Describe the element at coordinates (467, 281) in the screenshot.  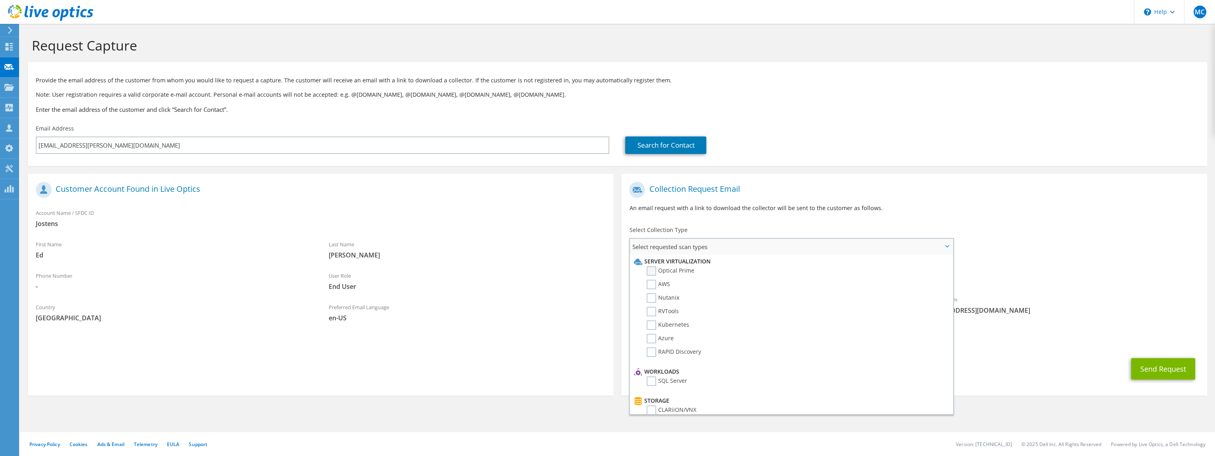
I see `div: User Role` at that location.